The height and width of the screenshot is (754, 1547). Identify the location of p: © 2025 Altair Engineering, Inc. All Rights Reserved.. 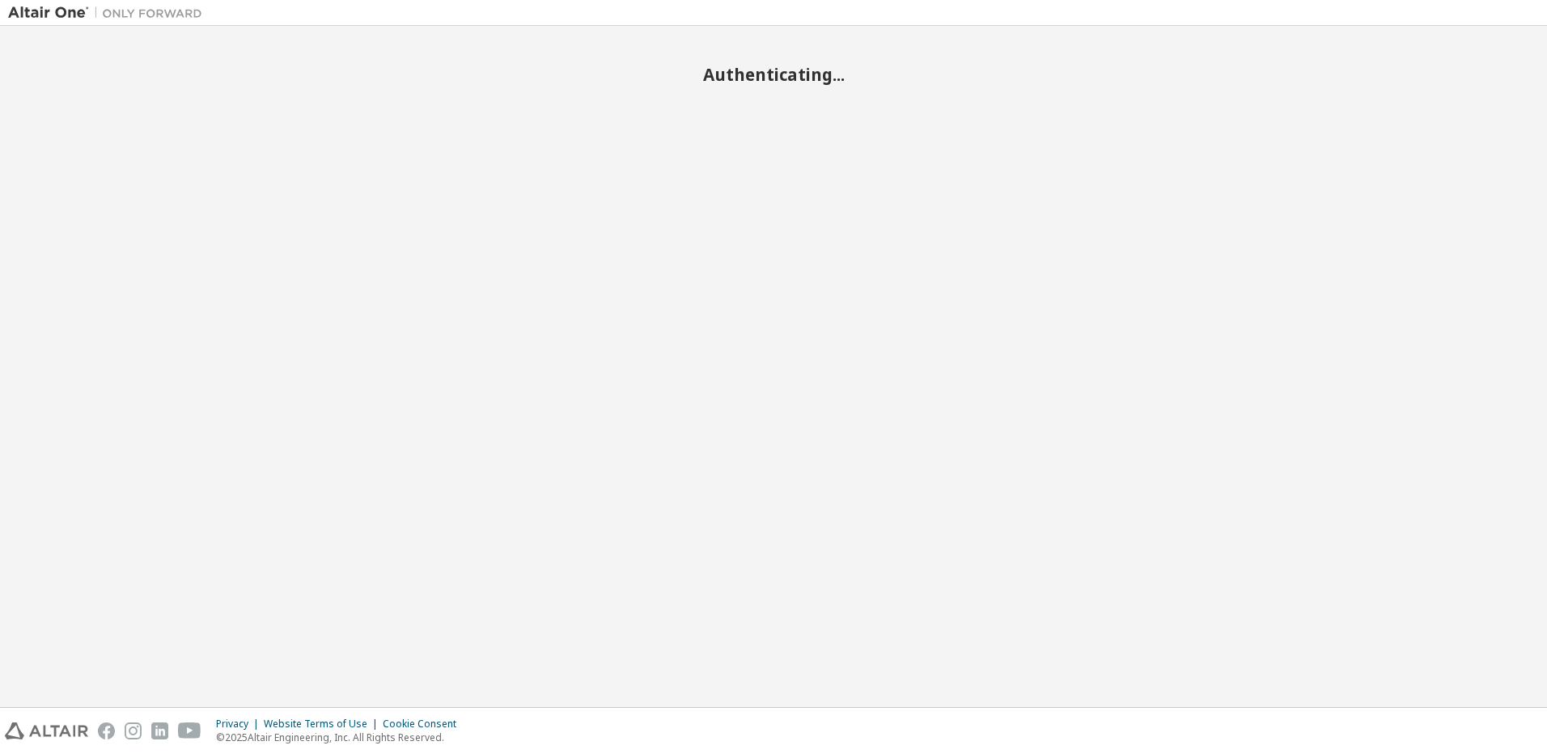
(341, 737).